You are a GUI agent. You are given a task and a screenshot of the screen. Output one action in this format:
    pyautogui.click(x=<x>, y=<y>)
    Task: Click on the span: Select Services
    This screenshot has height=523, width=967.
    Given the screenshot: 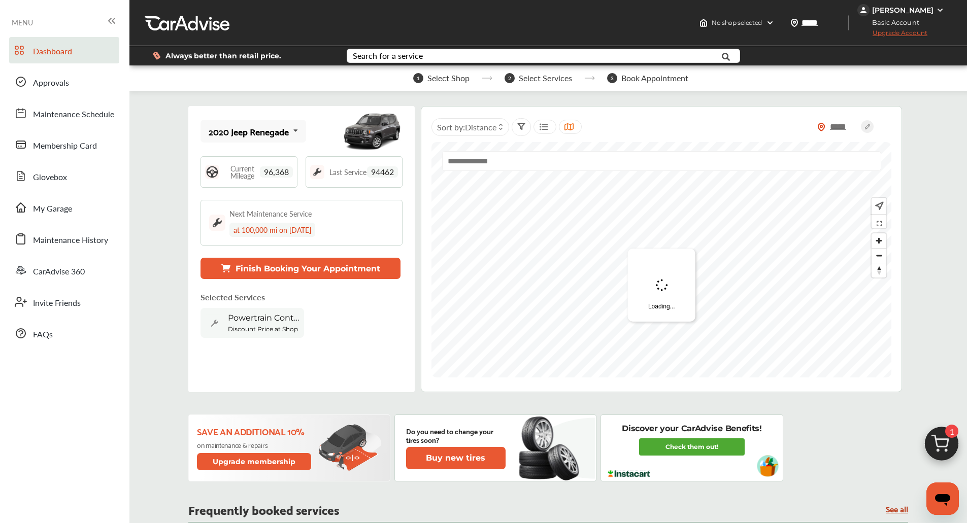 What is the action you would take?
    pyautogui.click(x=545, y=78)
    